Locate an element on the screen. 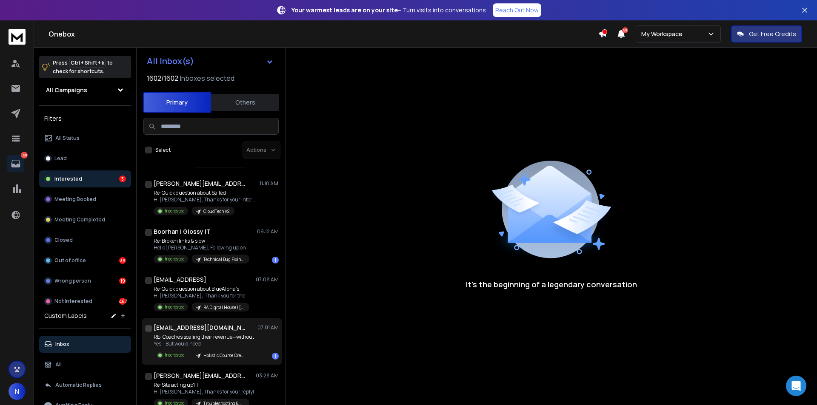  p: 03:28 AM is located at coordinates (267, 376).